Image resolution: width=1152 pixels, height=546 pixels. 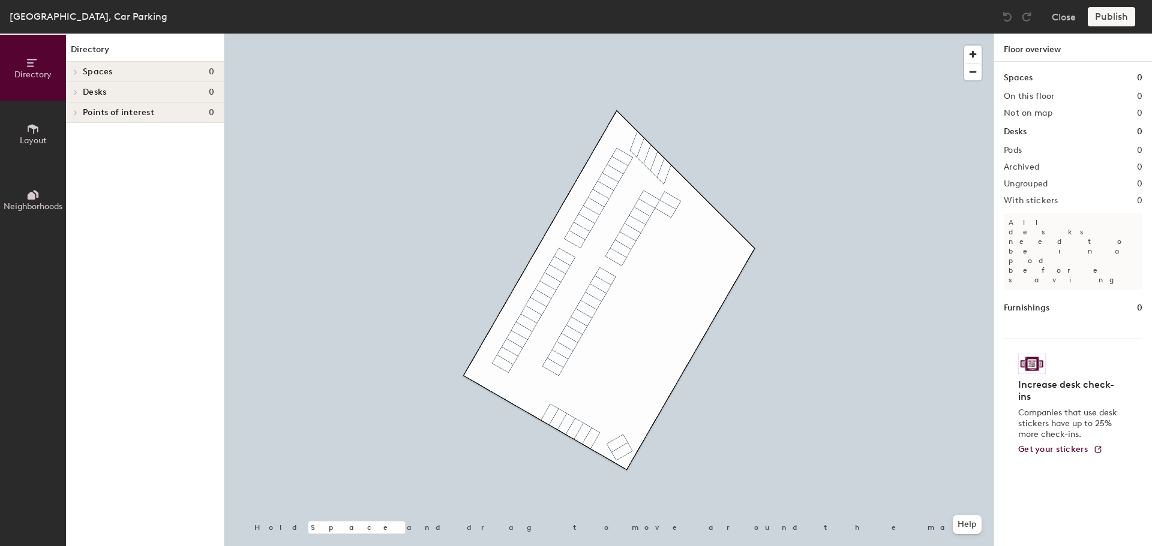 What do you see at coordinates (1007, 17) in the screenshot?
I see `img: Undo` at bounding box center [1007, 17].